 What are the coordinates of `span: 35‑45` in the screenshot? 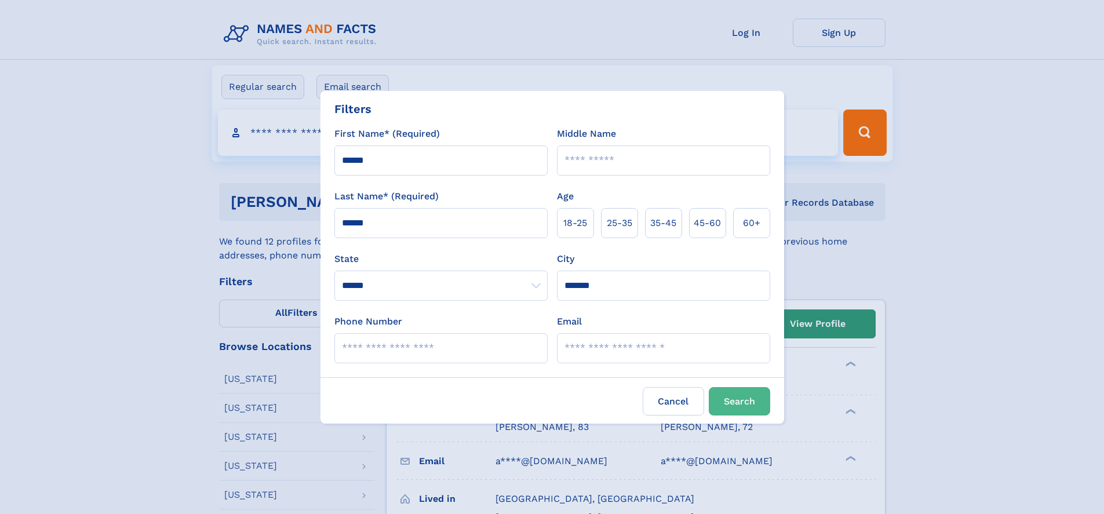 It's located at (663, 223).